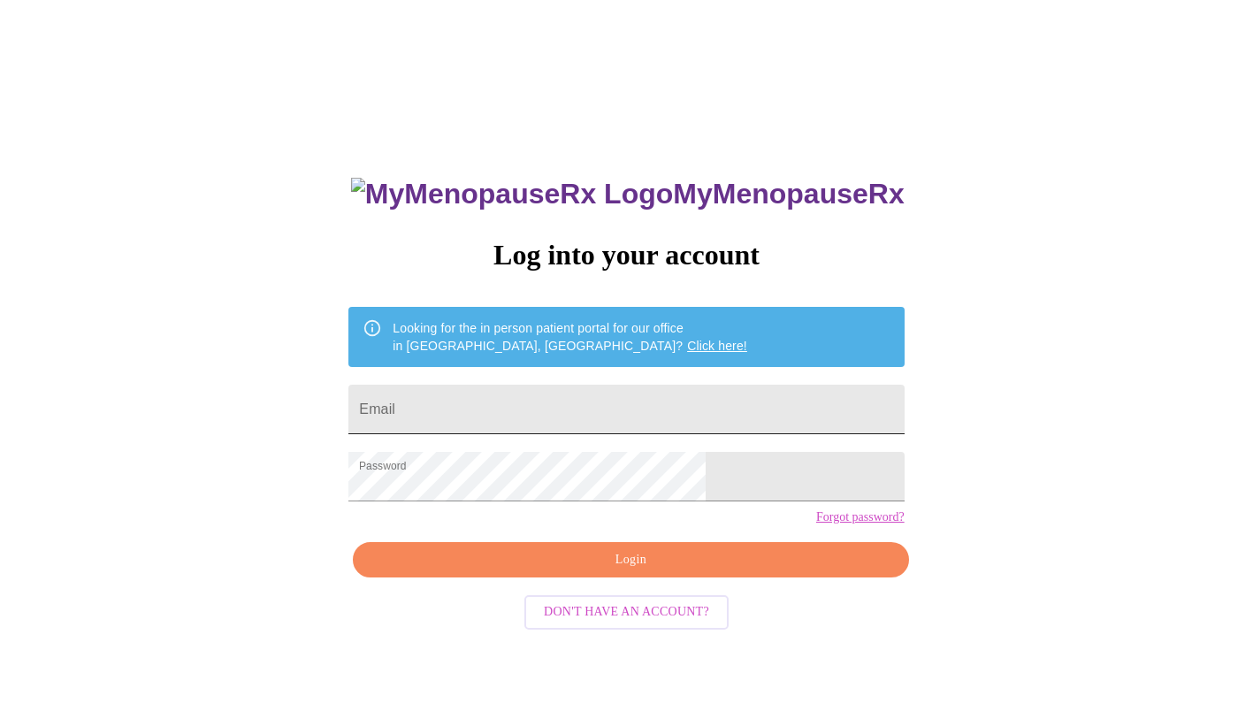 This screenshot has height=711, width=1253. Describe the element at coordinates (630, 560) in the screenshot. I see `span: Login` at that location.